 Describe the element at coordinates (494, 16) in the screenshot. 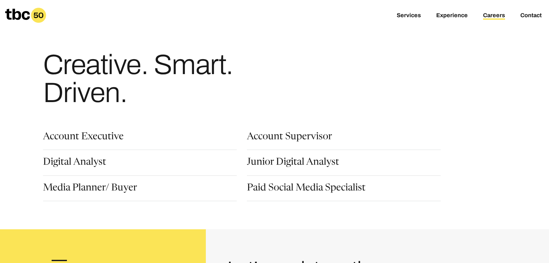

I see `a: Careers` at that location.